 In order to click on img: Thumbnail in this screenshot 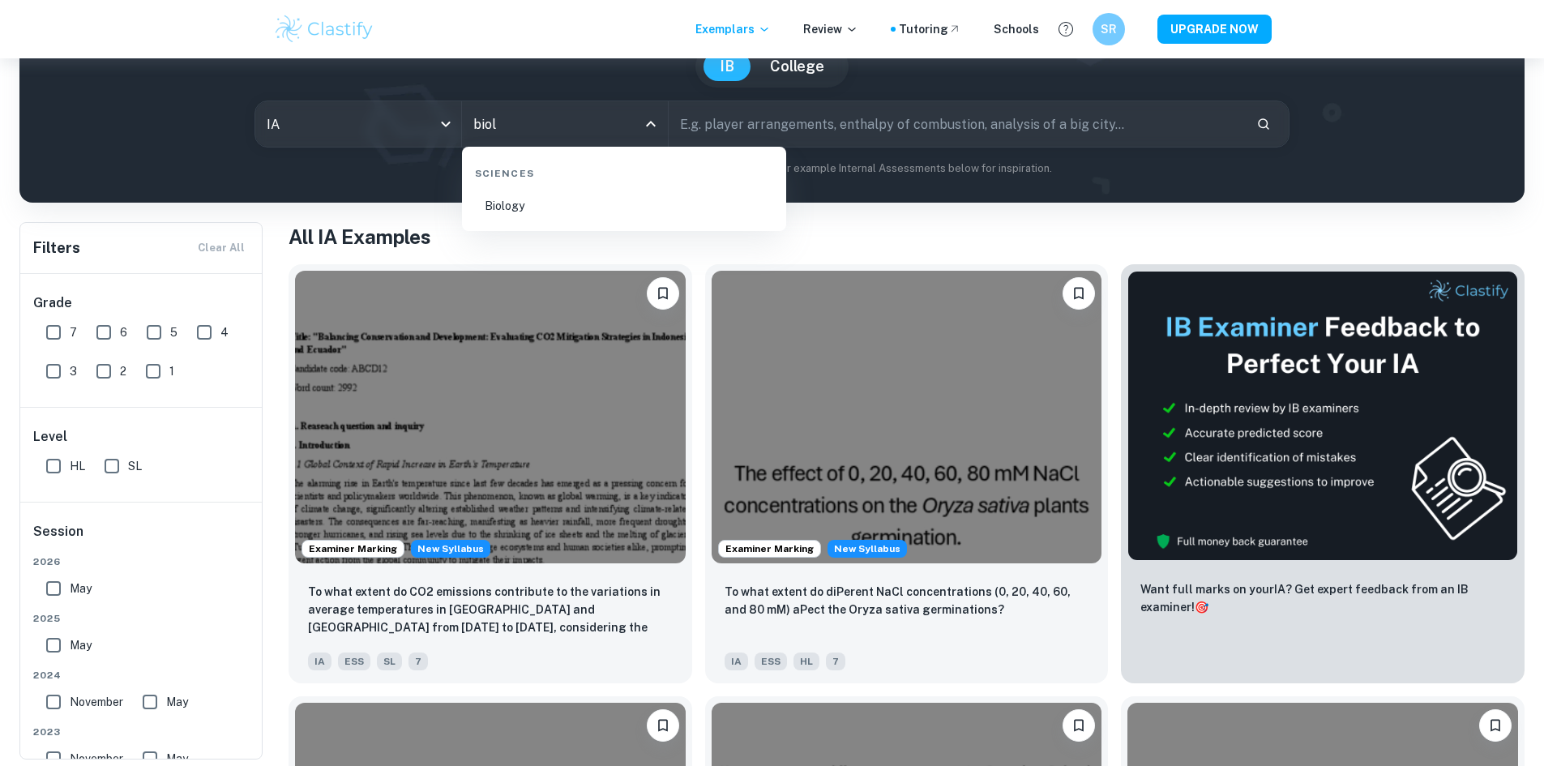, I will do `click(1323, 416)`.